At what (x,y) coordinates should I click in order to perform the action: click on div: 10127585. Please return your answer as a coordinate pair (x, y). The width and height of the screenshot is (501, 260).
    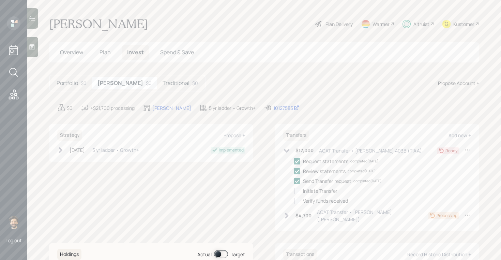
    Looking at the image, I should click on (286, 108).